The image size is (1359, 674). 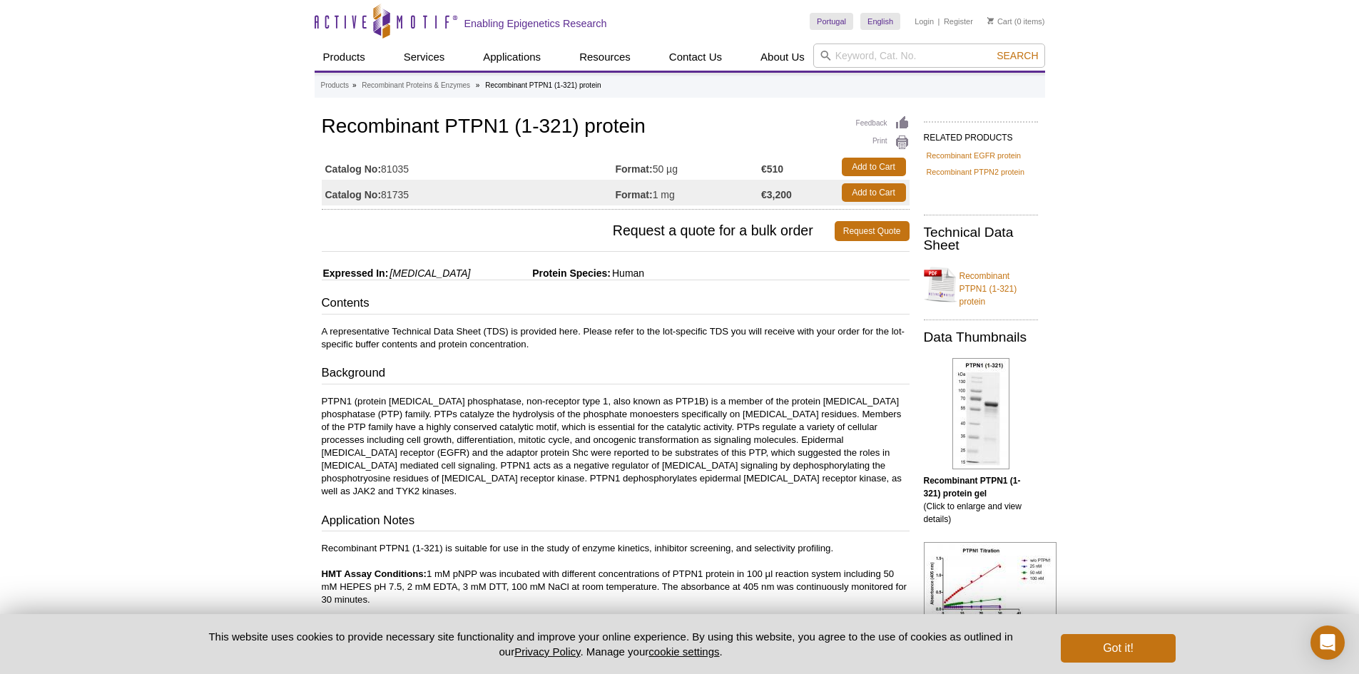 I want to click on a: Recombinant EGFR protein, so click(x=974, y=156).